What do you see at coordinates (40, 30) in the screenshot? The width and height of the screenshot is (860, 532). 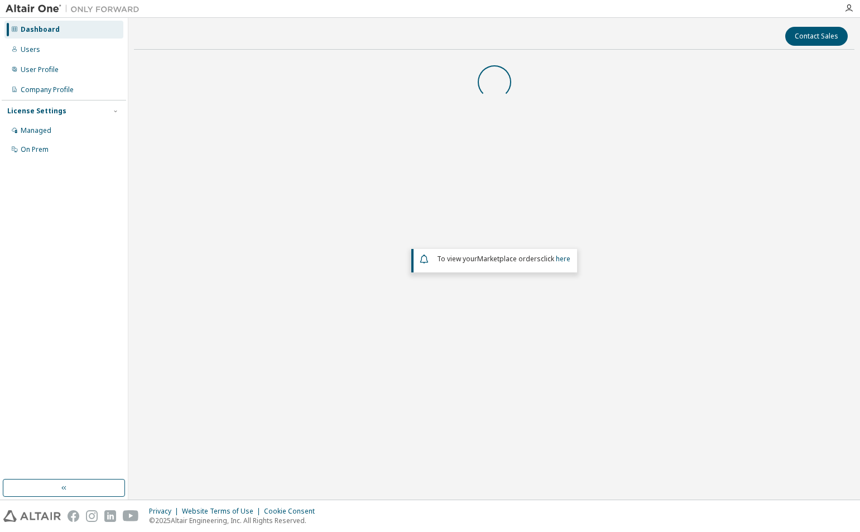 I see `div: Dashboard` at bounding box center [40, 30].